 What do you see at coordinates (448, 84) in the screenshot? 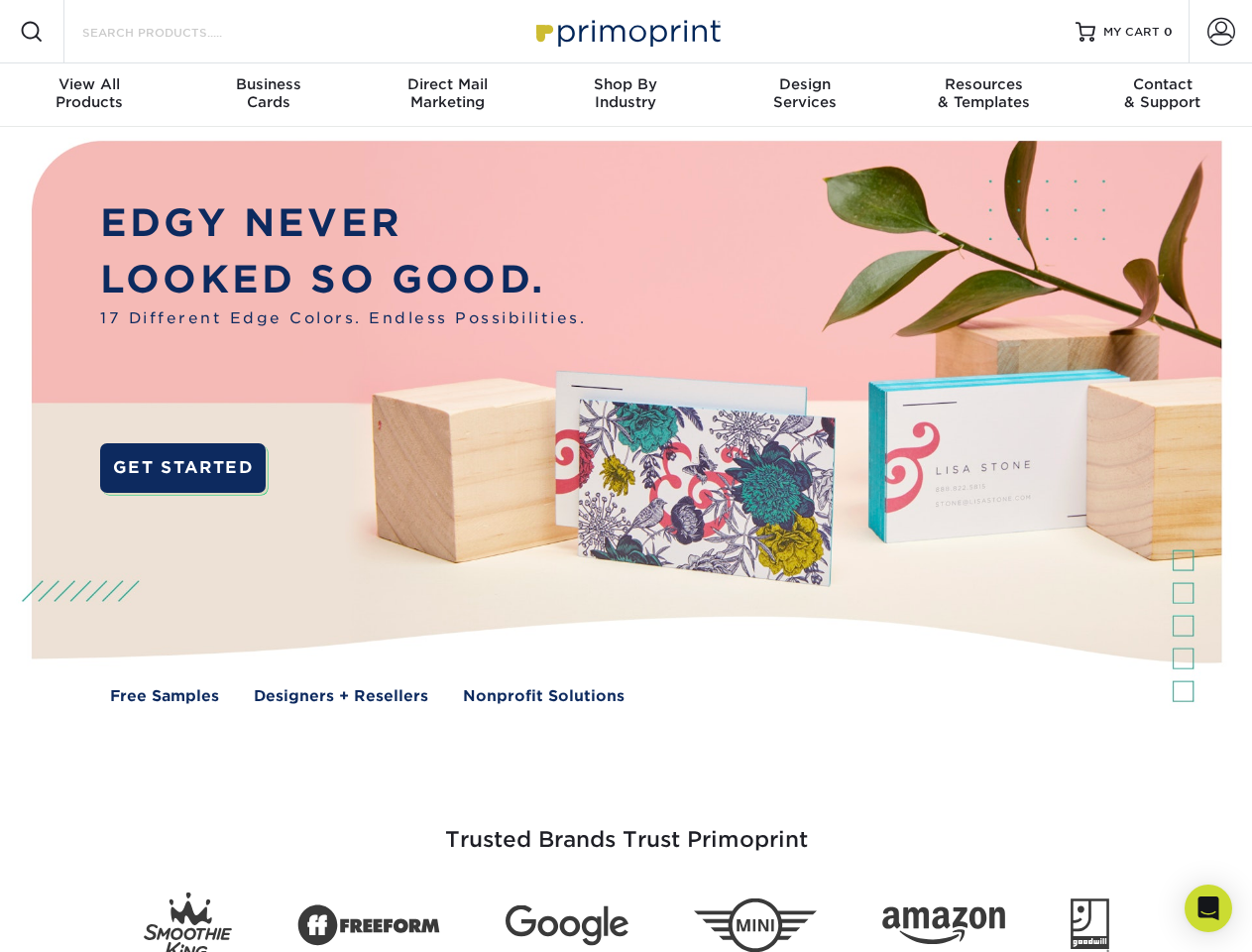
I see `span: Direct Mail` at bounding box center [448, 84].